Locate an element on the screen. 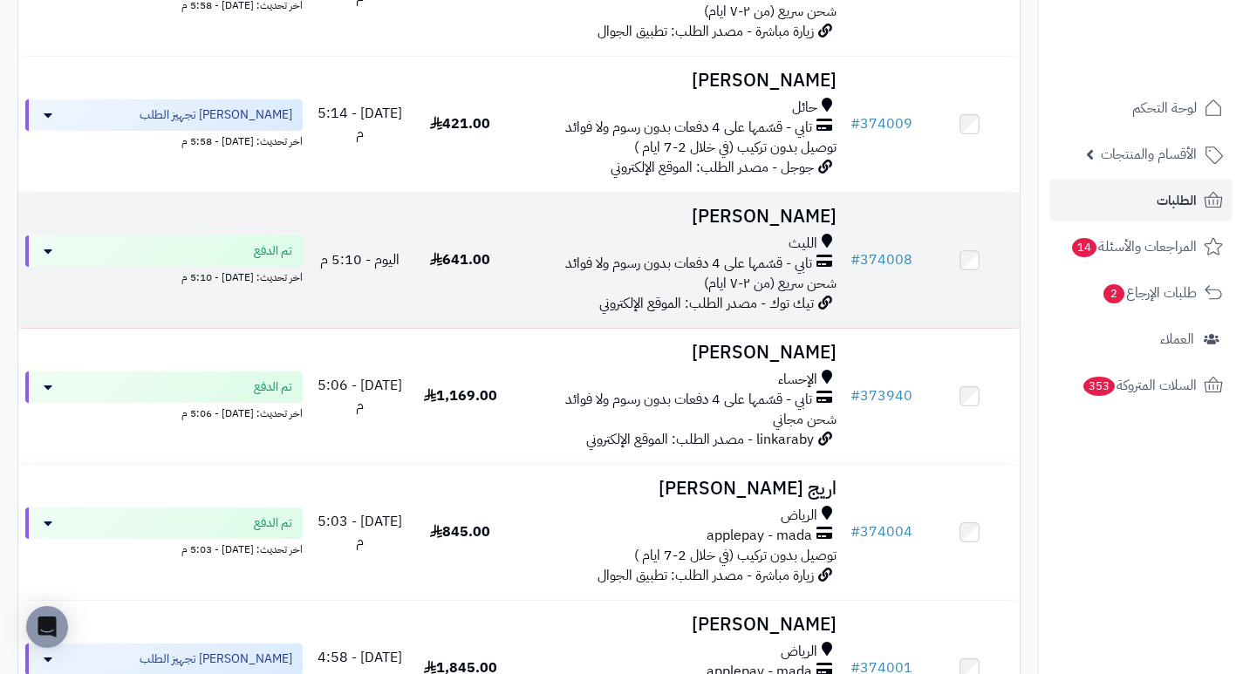  span: 641.00 is located at coordinates (460, 260).